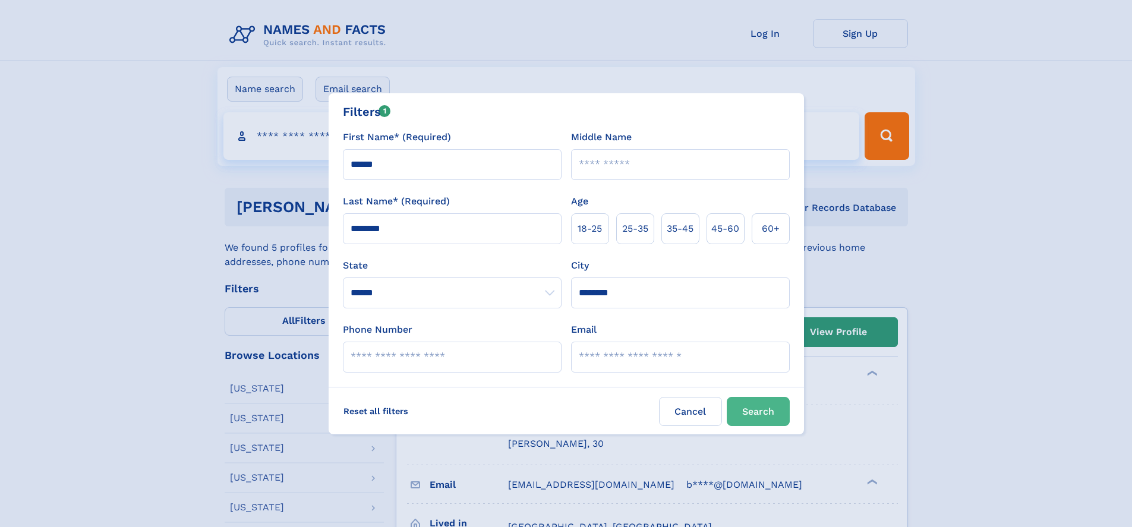 The height and width of the screenshot is (527, 1132). I want to click on span: 35‑45, so click(680, 229).